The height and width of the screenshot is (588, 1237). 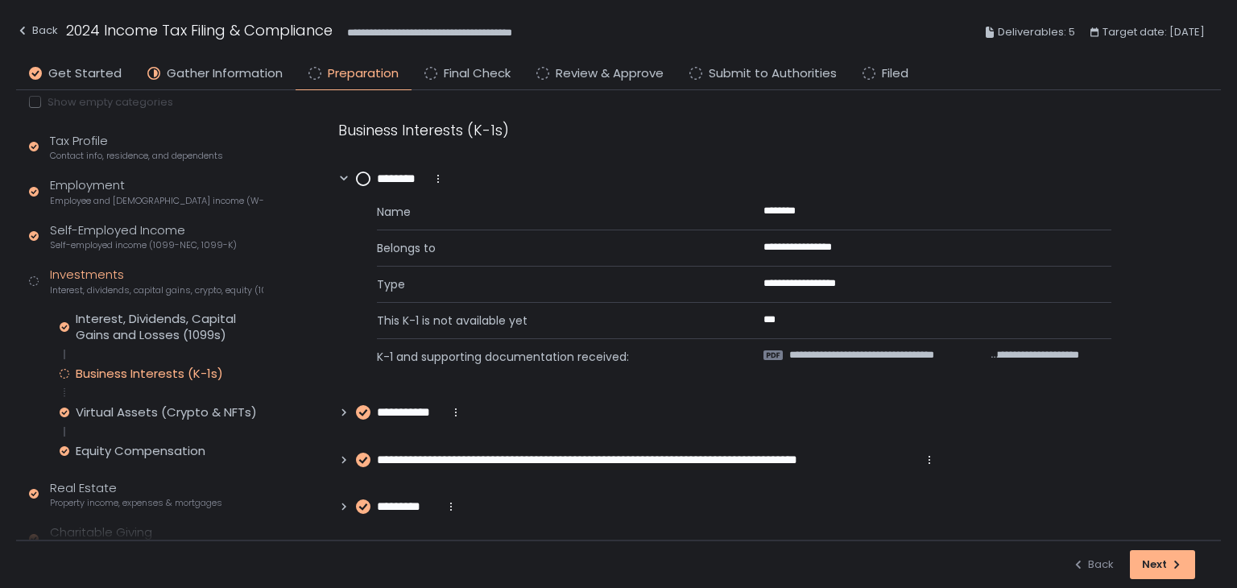 What do you see at coordinates (225, 73) in the screenshot?
I see `span: Gather Information` at bounding box center [225, 73].